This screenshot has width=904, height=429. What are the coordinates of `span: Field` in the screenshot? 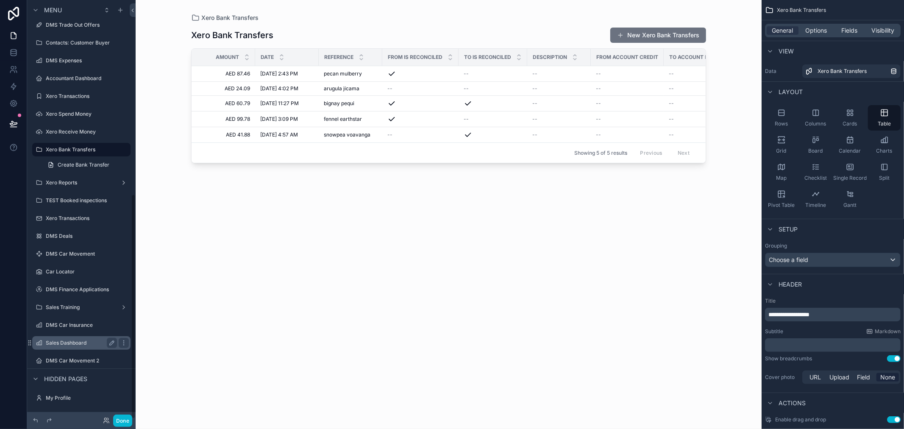 It's located at (864, 377).